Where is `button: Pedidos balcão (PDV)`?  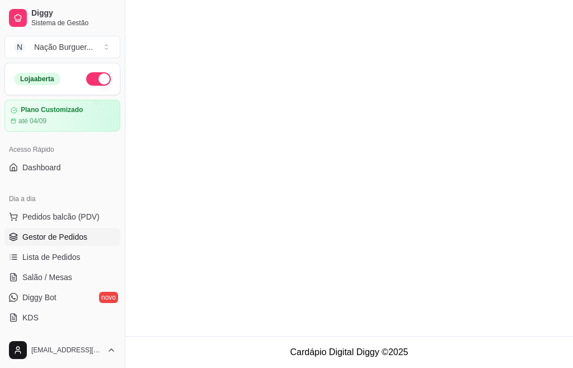
button: Pedidos balcão (PDV) is located at coordinates (62, 217).